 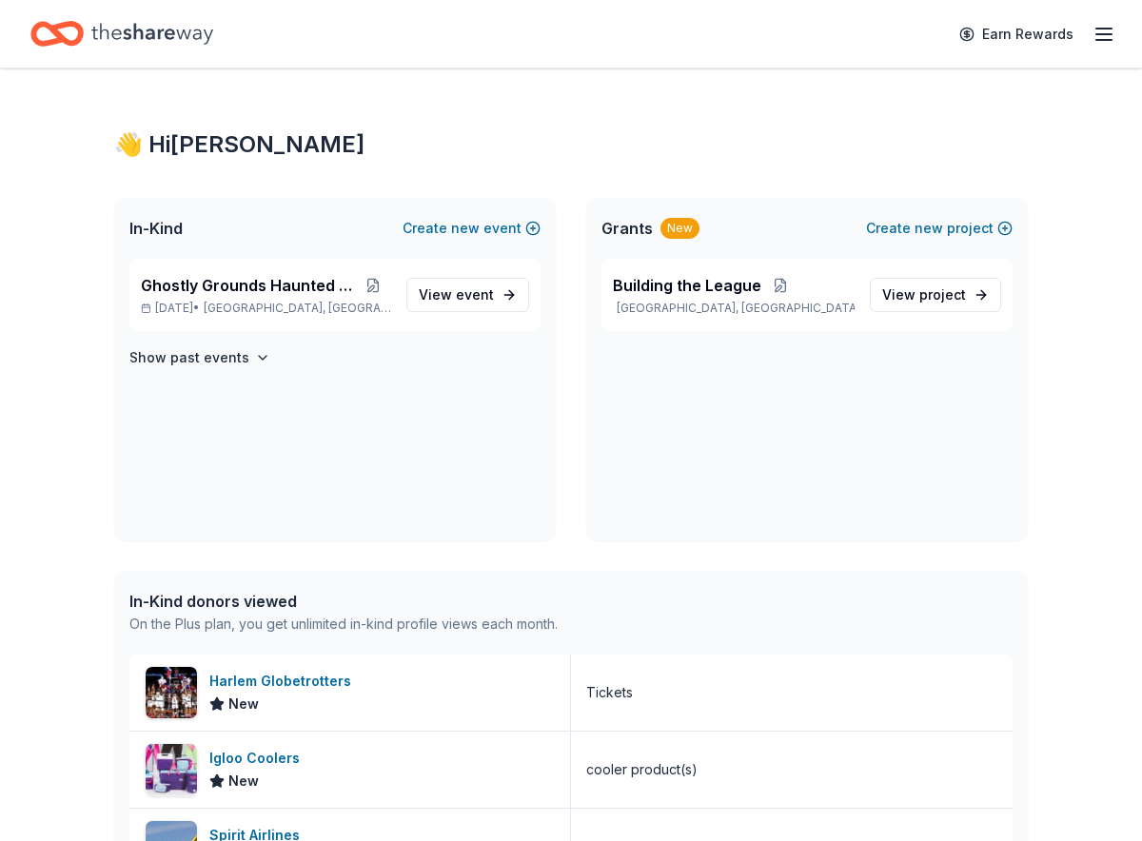 I want to click on span: Building the League, so click(x=687, y=286).